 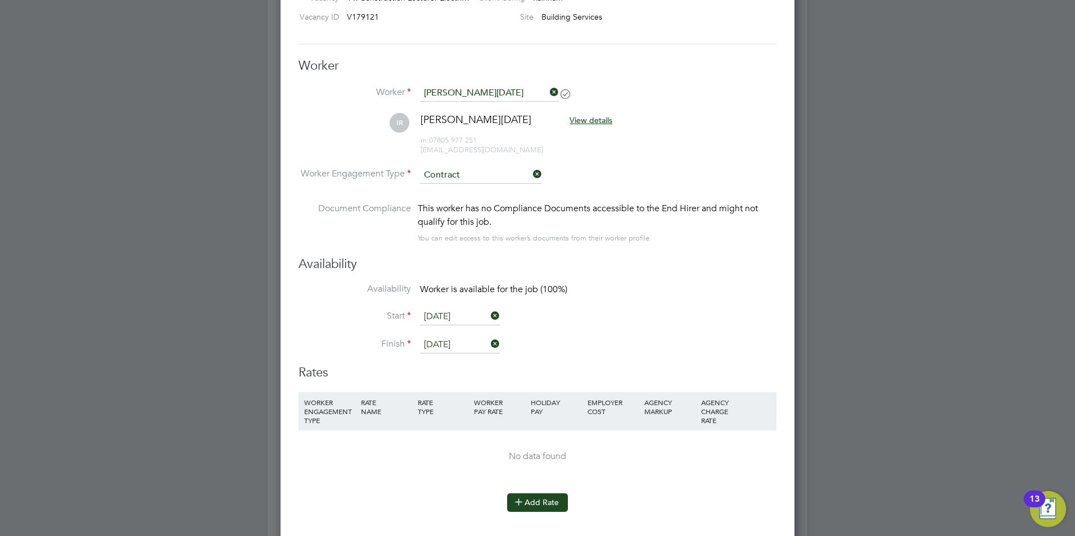 I want to click on div: 13, so click(x=1034, y=506).